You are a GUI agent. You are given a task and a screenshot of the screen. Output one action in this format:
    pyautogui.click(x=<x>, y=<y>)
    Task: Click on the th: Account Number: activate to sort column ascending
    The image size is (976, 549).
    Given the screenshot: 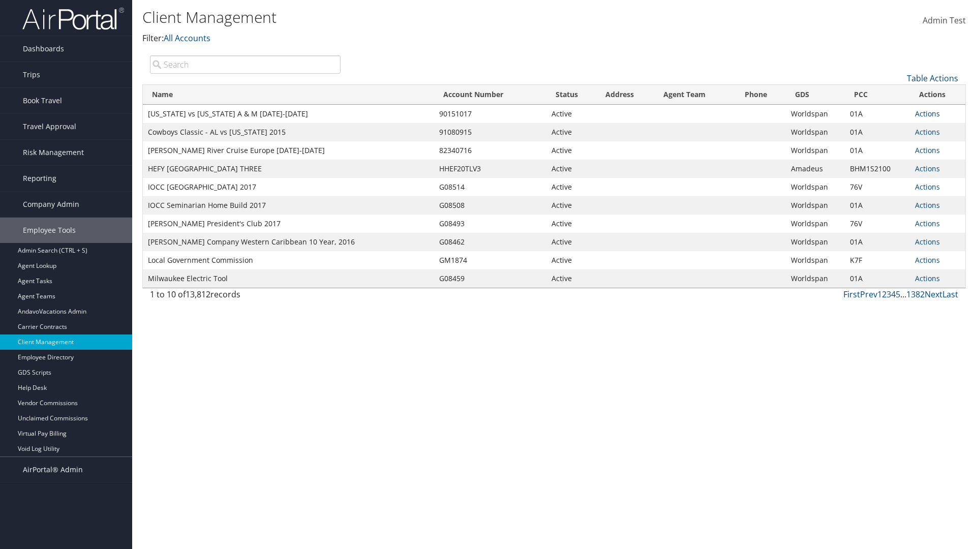 What is the action you would take?
    pyautogui.click(x=490, y=95)
    